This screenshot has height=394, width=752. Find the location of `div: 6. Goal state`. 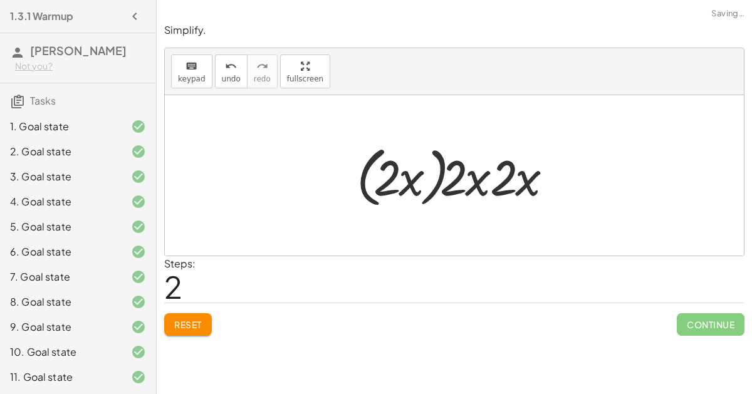

div: 6. Goal state is located at coordinates (60, 252).